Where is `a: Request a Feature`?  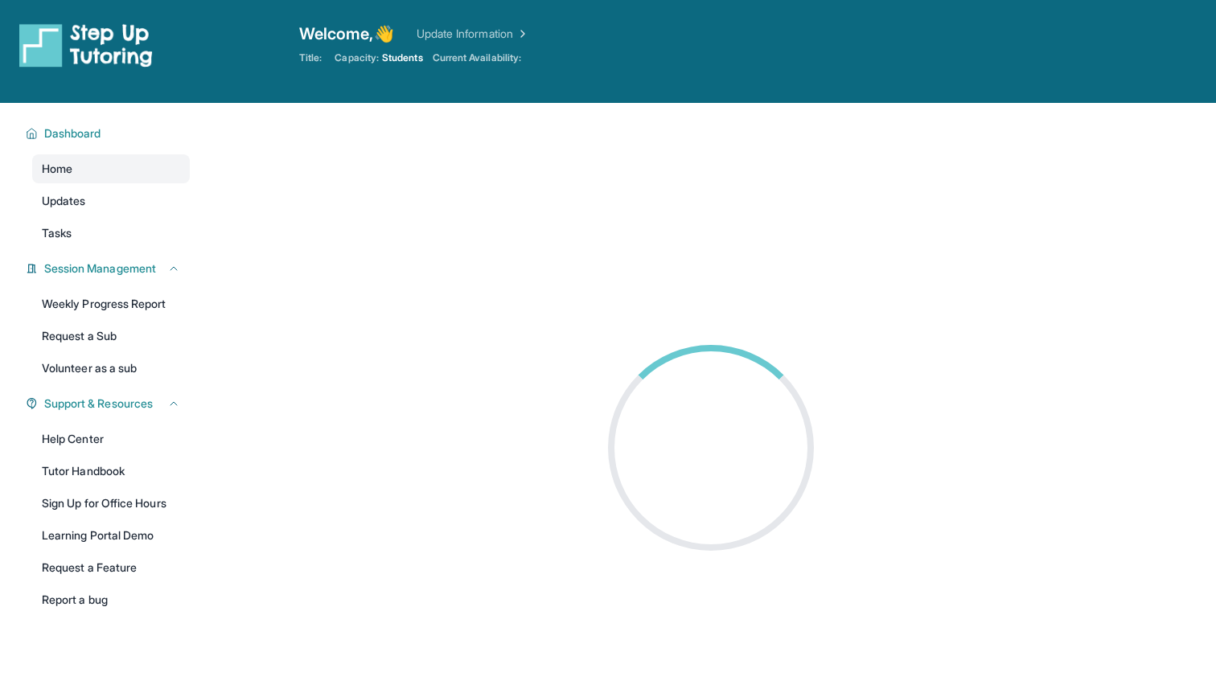
a: Request a Feature is located at coordinates (111, 568).